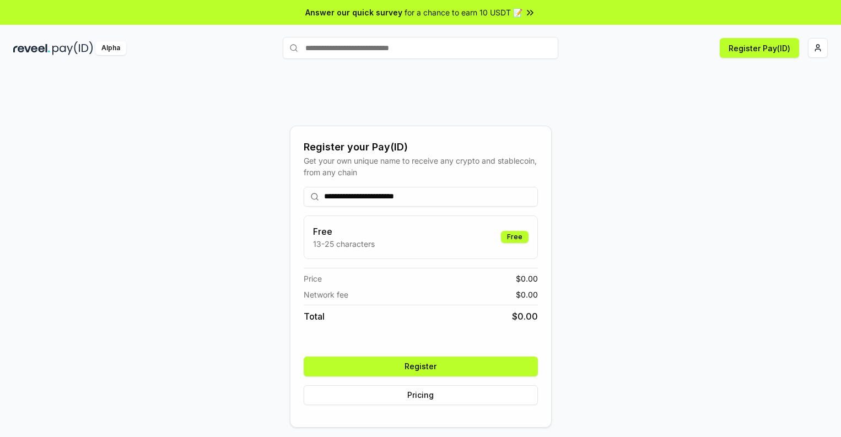 This screenshot has width=841, height=437. I want to click on button: Register Pay(ID), so click(760, 48).